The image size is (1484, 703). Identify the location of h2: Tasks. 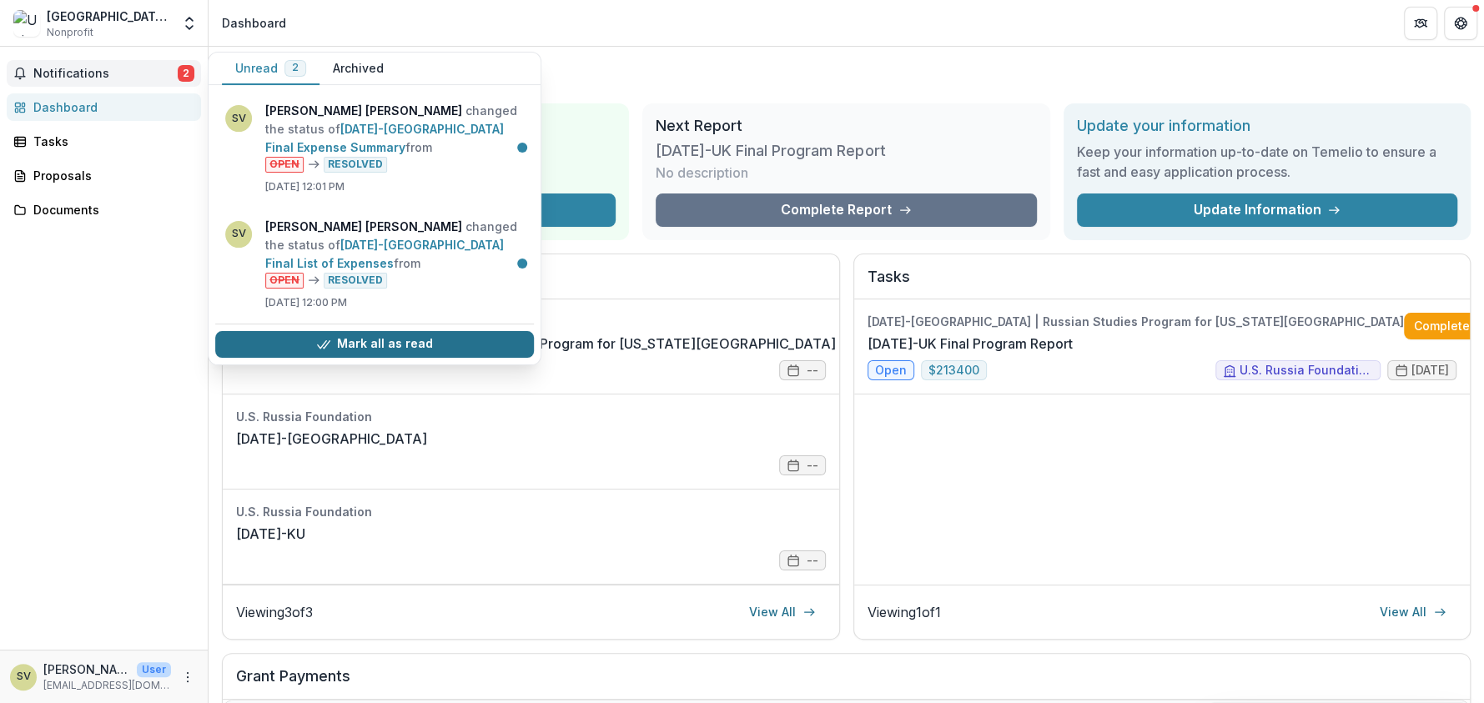
(1162, 284).